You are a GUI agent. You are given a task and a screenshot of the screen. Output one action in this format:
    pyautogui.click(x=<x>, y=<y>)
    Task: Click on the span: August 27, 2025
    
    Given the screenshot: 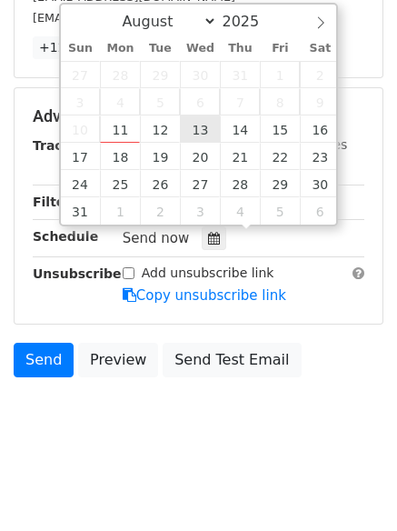 What is the action you would take?
    pyautogui.click(x=200, y=184)
    